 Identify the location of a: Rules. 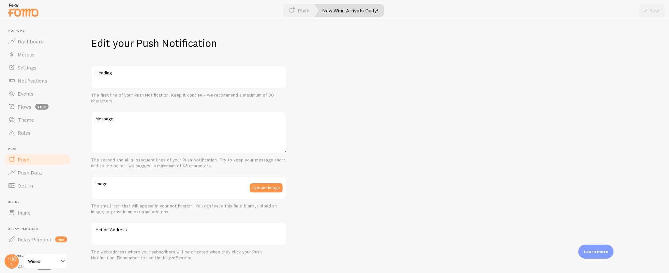
(37, 133).